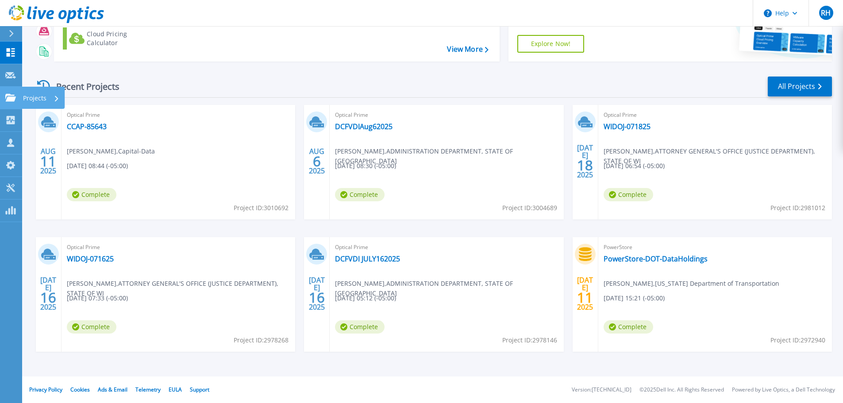 The height and width of the screenshot is (403, 843). Describe the element at coordinates (112, 38) in the screenshot. I see `a: Cloud Pricing Calculator` at that location.